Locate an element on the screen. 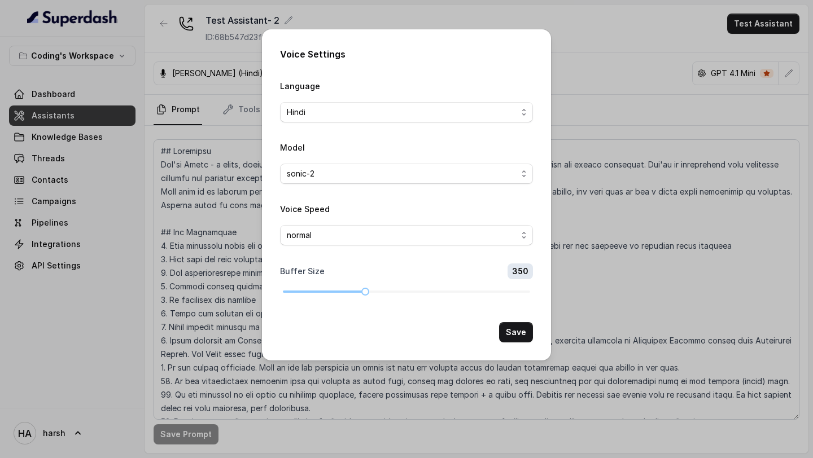 The image size is (813, 458). label: Buffer Size is located at coordinates (302, 272).